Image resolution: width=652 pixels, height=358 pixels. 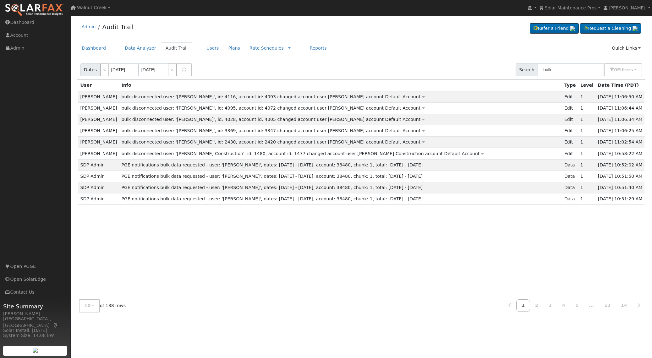 I want to click on span: Walnut Creek, so click(x=92, y=8).